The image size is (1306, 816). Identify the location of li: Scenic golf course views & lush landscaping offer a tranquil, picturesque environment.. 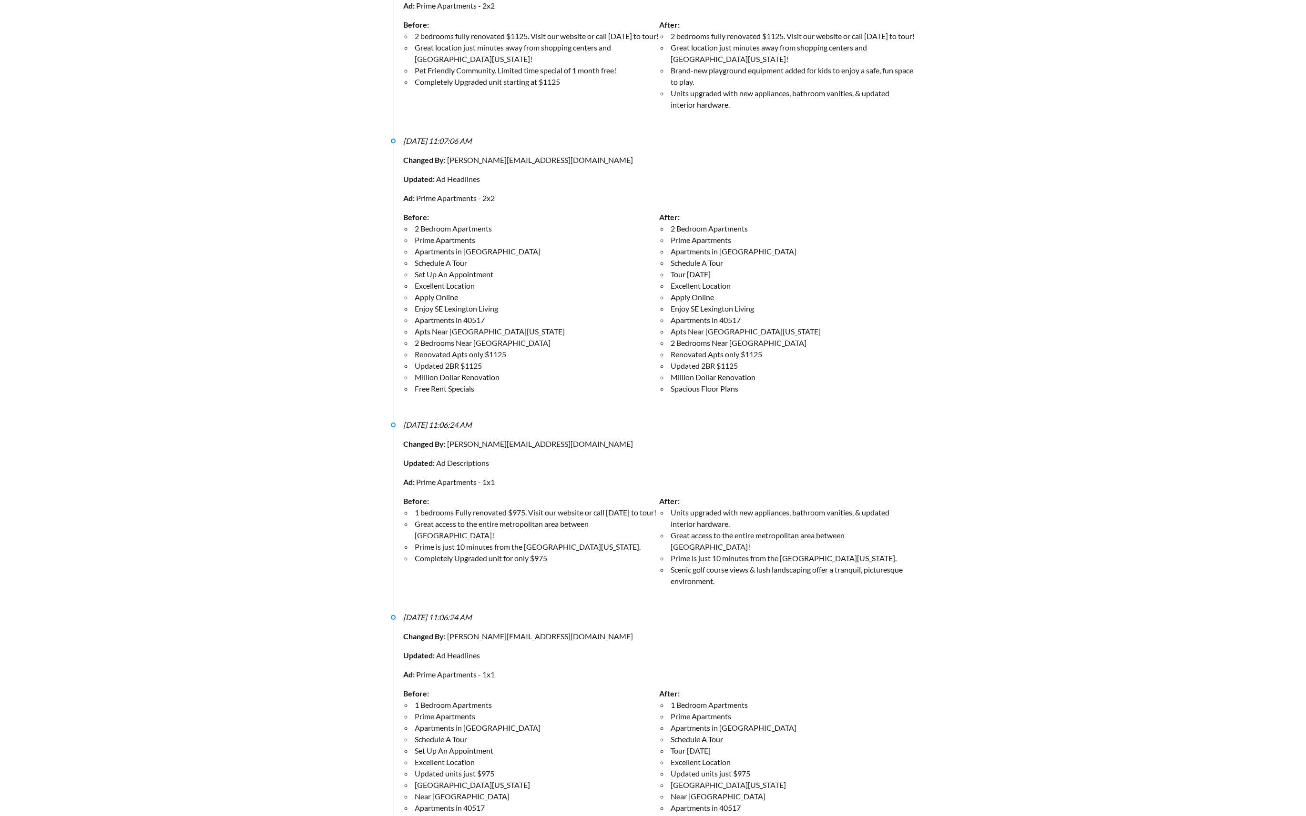
(791, 576).